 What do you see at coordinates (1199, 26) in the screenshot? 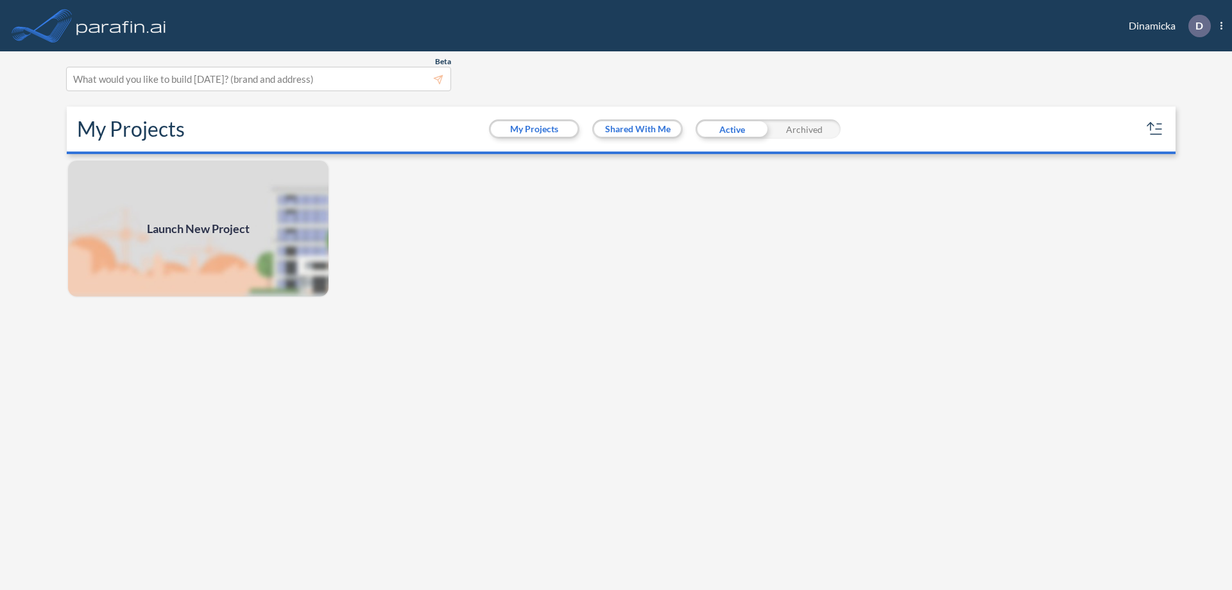
I see `p: D` at bounding box center [1199, 26].